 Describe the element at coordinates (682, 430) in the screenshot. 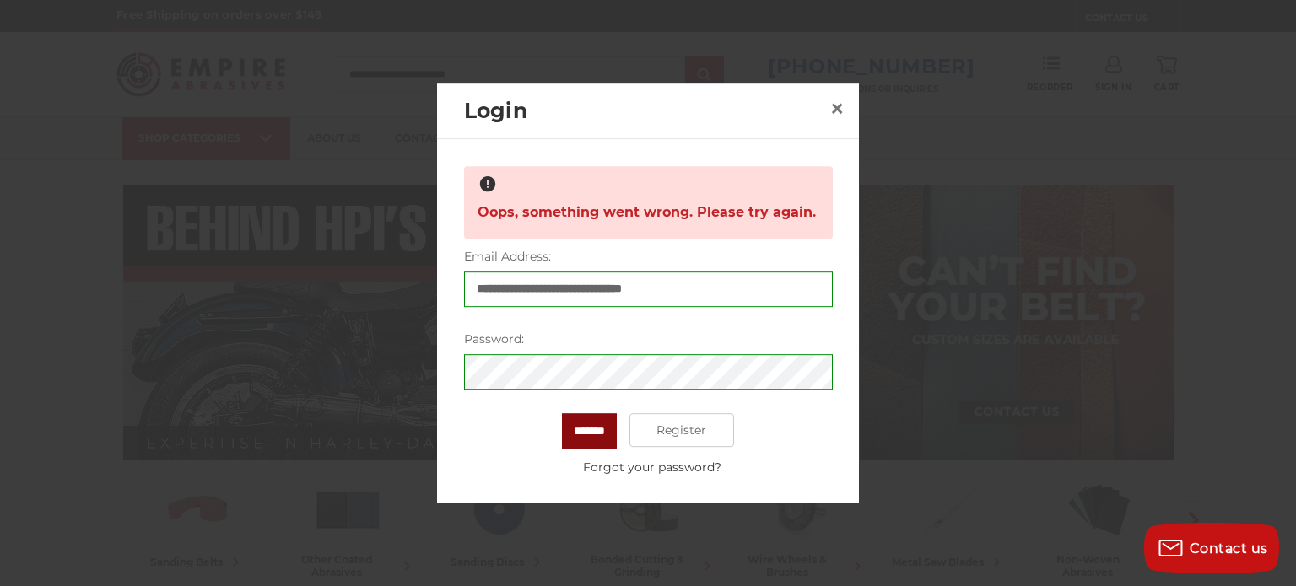

I see `a: Register` at that location.